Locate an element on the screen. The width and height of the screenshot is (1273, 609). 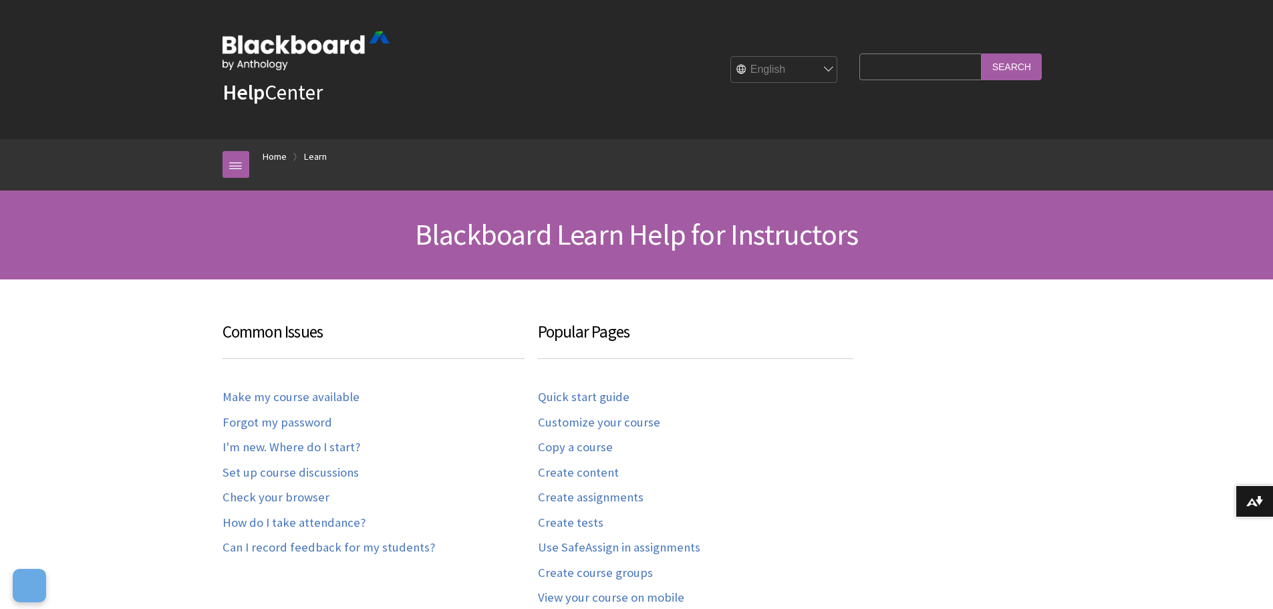
a: Use SafeAssign in assignments is located at coordinates (619, 547).